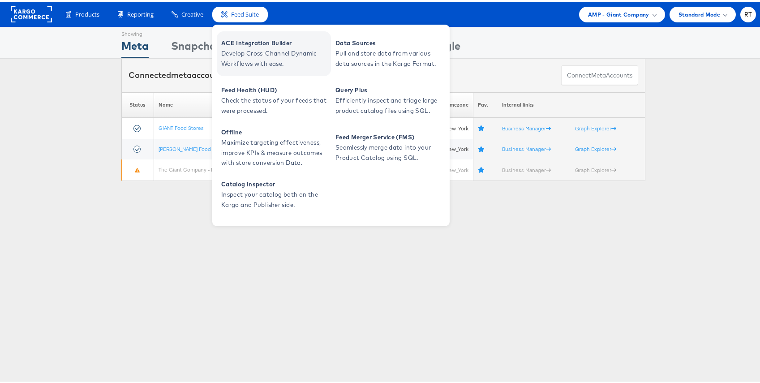 This screenshot has height=383, width=760. What do you see at coordinates (275, 104) in the screenshot?
I see `span: Check the status of your feeds that were processed.` at bounding box center [275, 104].